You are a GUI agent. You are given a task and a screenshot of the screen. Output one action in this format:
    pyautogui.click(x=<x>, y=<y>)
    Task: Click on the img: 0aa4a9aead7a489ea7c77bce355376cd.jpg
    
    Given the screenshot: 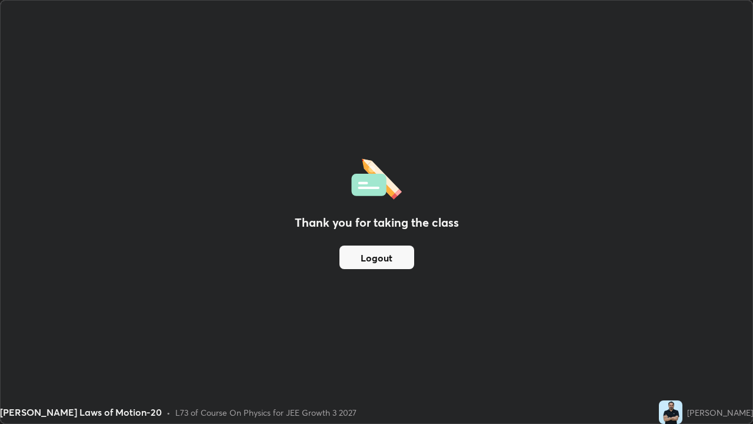 What is the action you would take?
    pyautogui.click(x=671, y=412)
    